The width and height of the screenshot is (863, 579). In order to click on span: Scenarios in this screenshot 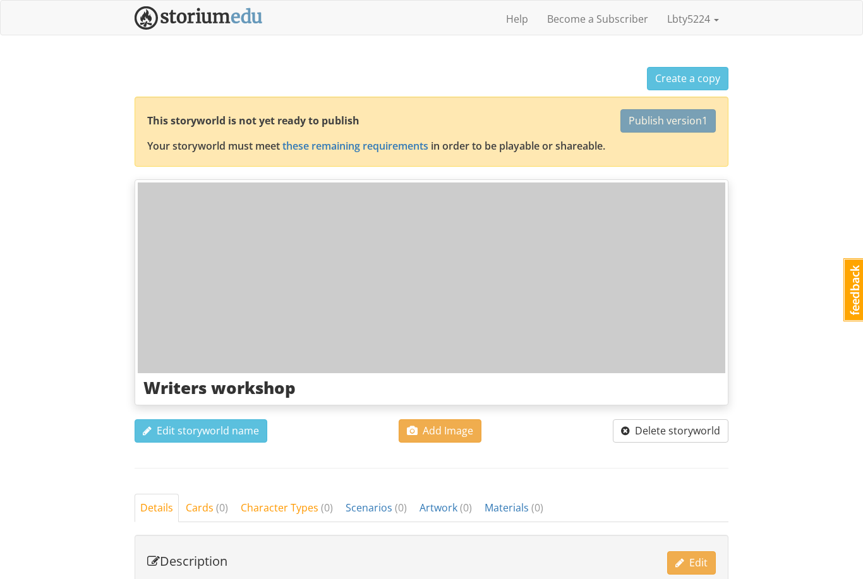, I will do `click(376, 508)`.